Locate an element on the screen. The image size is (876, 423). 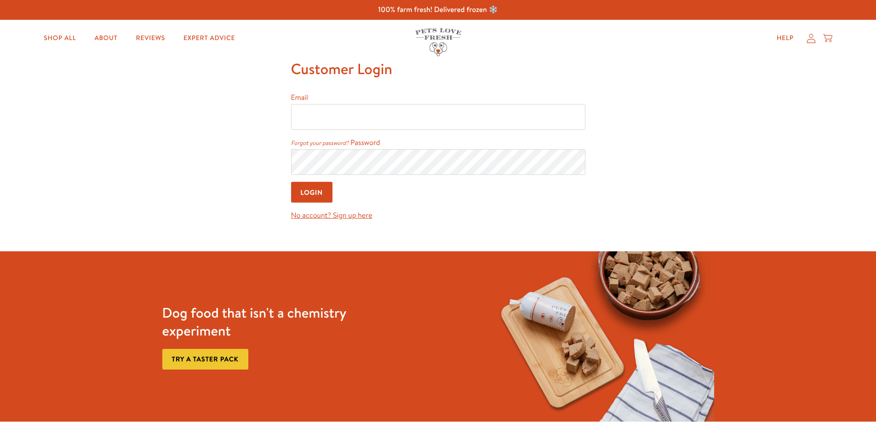
label: Password is located at coordinates (365, 143).